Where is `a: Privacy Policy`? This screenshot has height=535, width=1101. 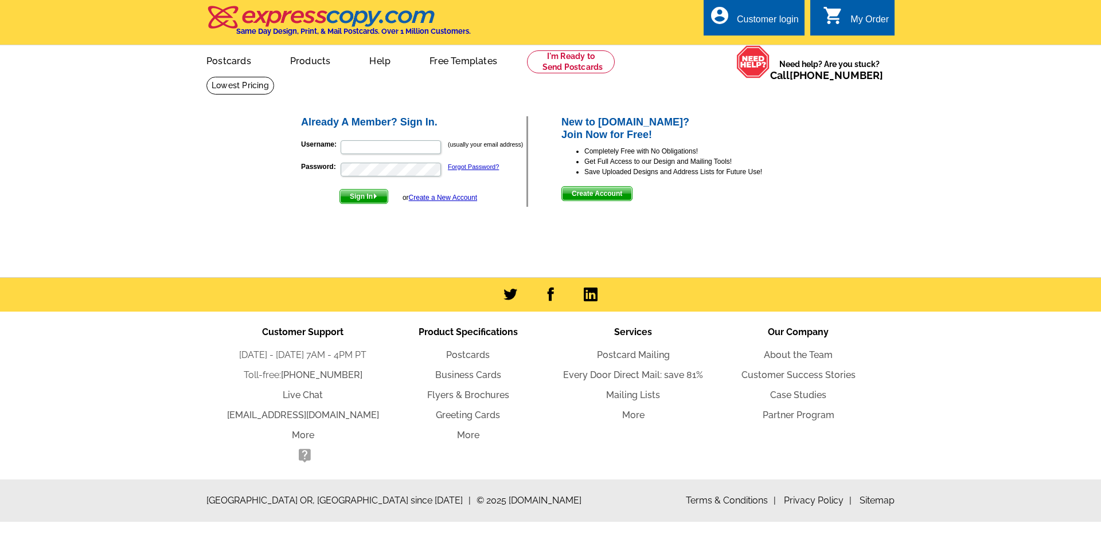
a: Privacy Policy is located at coordinates (817, 500).